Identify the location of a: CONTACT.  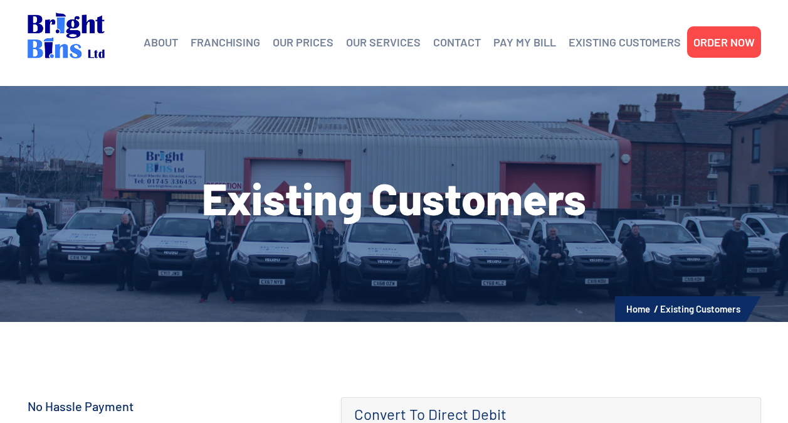
(457, 42).